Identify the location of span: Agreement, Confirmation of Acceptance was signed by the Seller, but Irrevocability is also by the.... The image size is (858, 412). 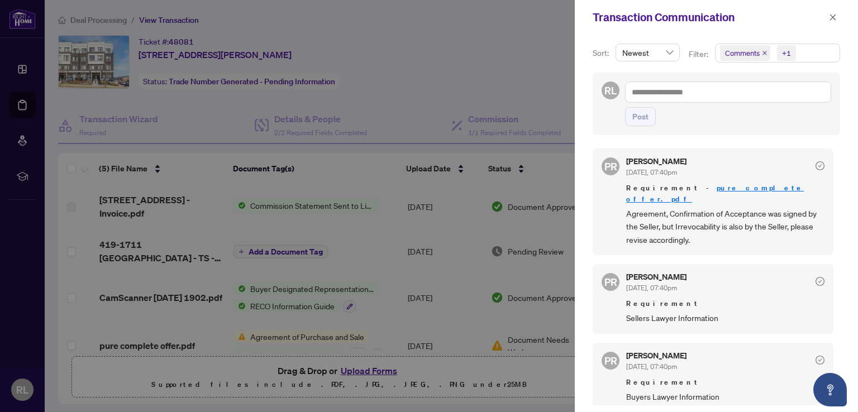
(725, 227).